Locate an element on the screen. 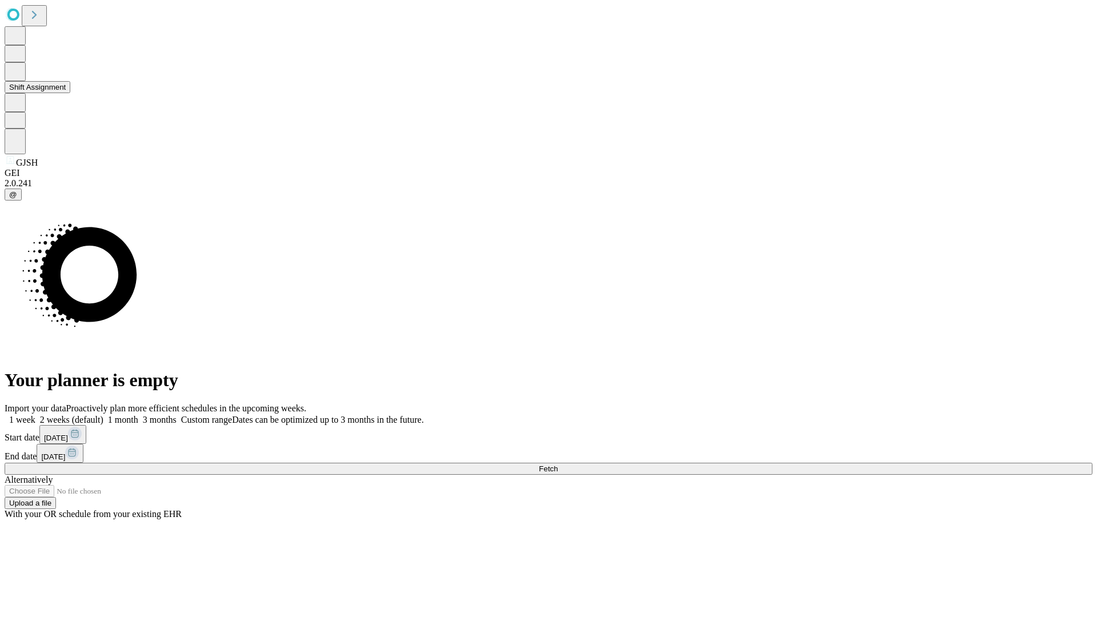 The height and width of the screenshot is (617, 1097). span: 2 weeks (default) is located at coordinates (71, 420).